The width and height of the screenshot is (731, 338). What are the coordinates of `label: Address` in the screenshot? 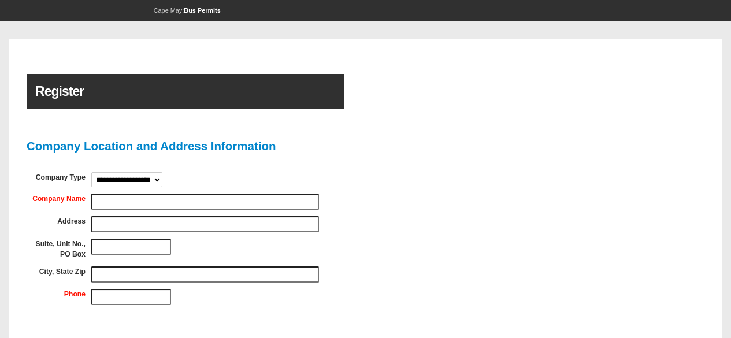 It's located at (71, 221).